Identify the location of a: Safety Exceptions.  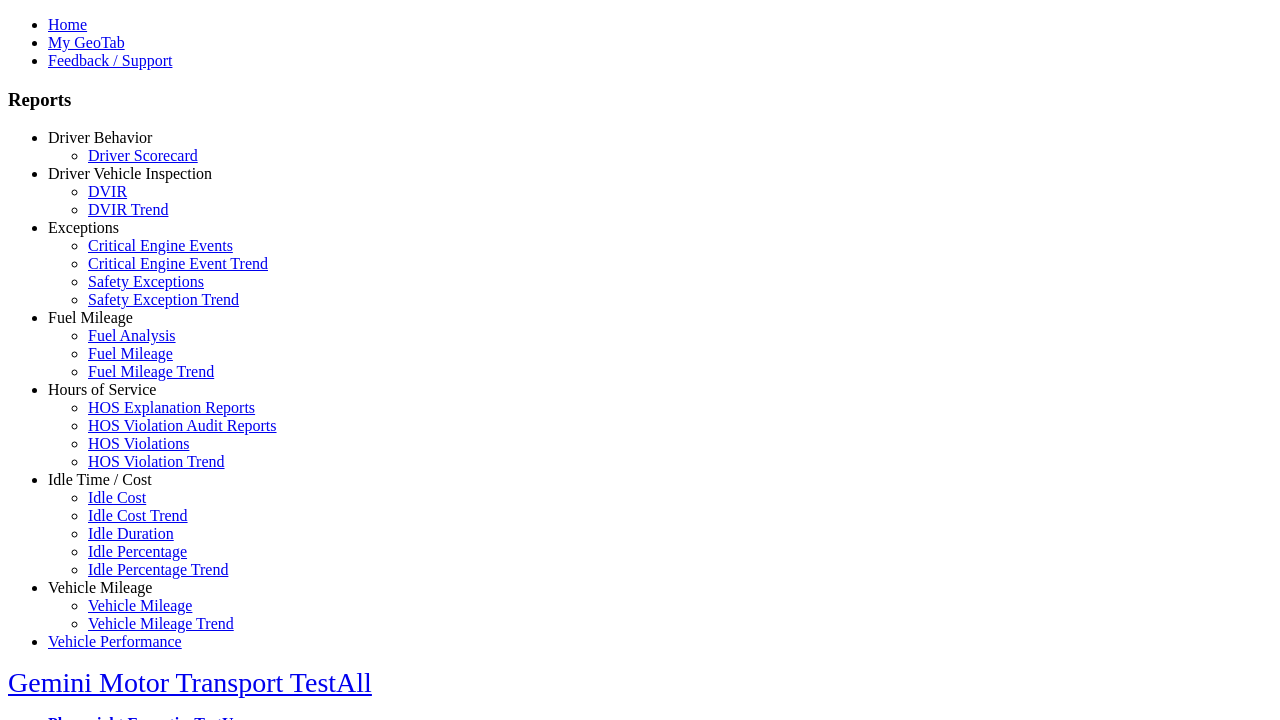
(146, 281).